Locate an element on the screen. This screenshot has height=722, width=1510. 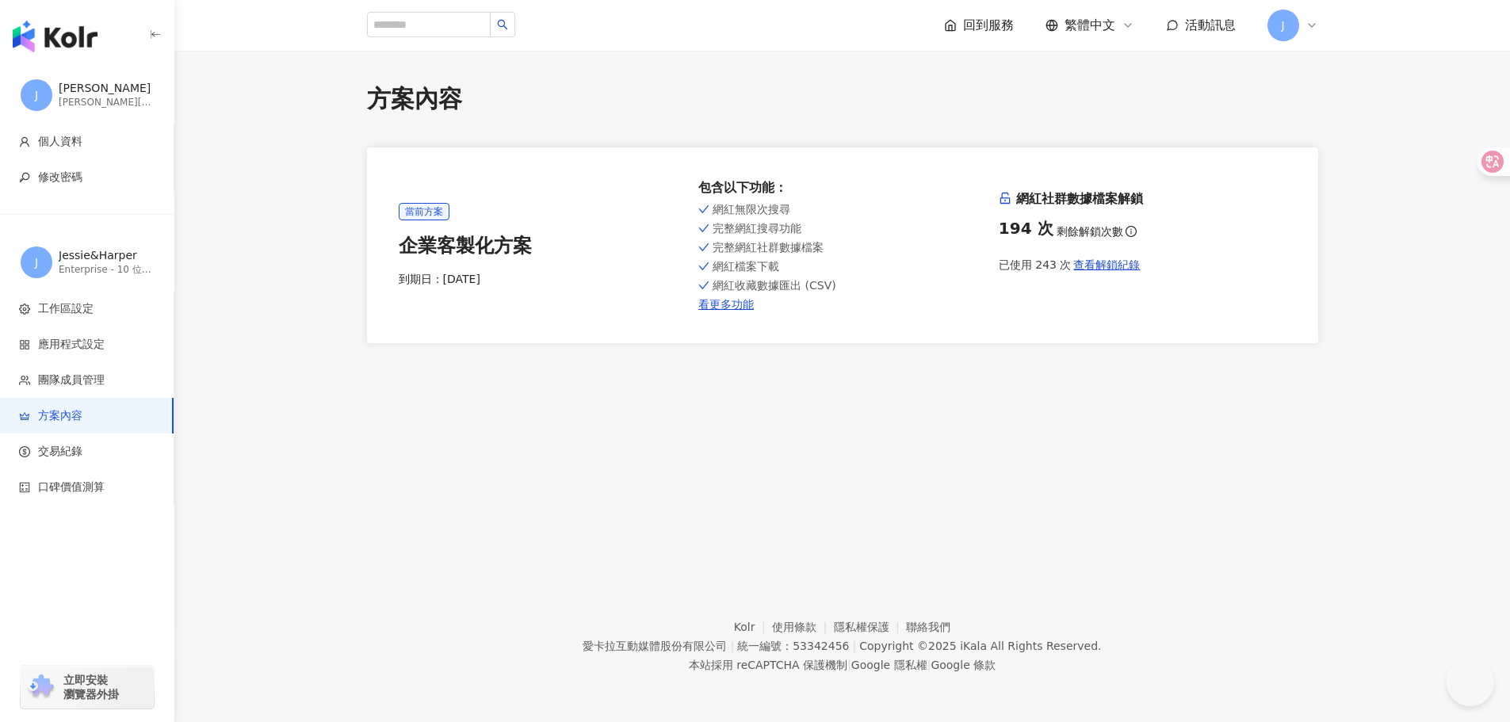
a: 聯絡我們 is located at coordinates (928, 627).